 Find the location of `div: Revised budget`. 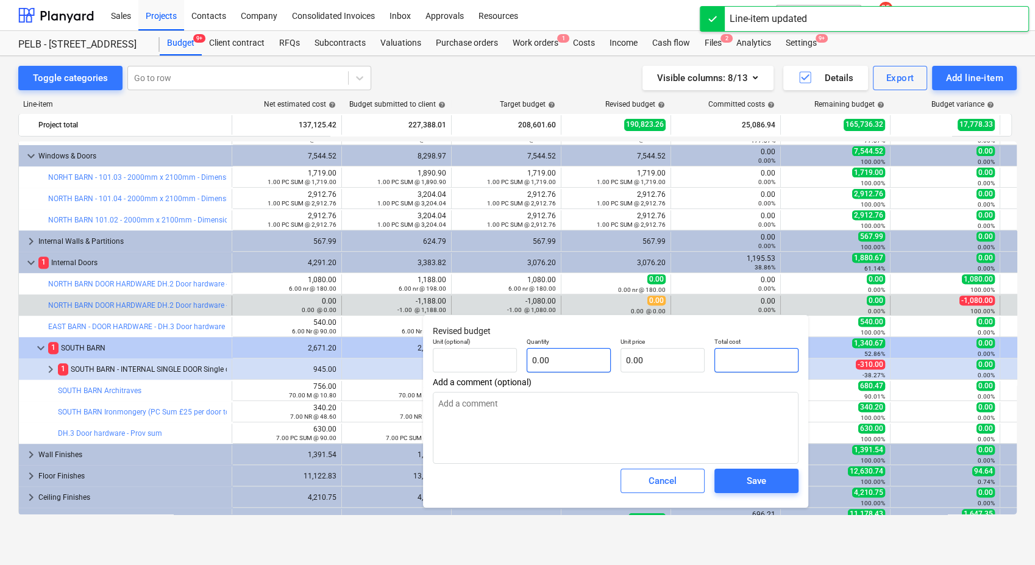

div: Revised budget is located at coordinates (635, 104).